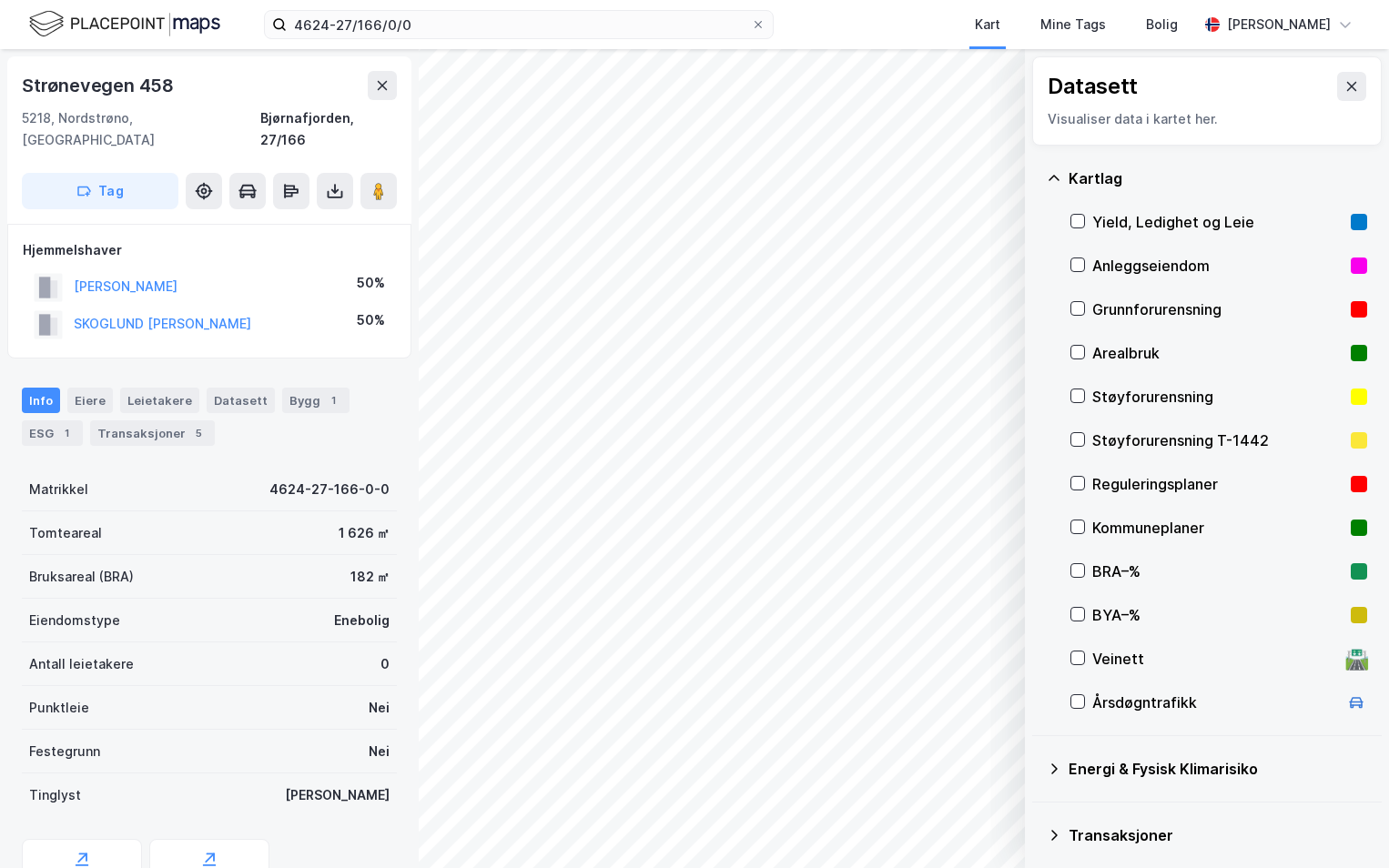 Image resolution: width=1389 pixels, height=868 pixels. What do you see at coordinates (1218, 397) in the screenshot?
I see `div: Støyforurensning` at bounding box center [1218, 397].